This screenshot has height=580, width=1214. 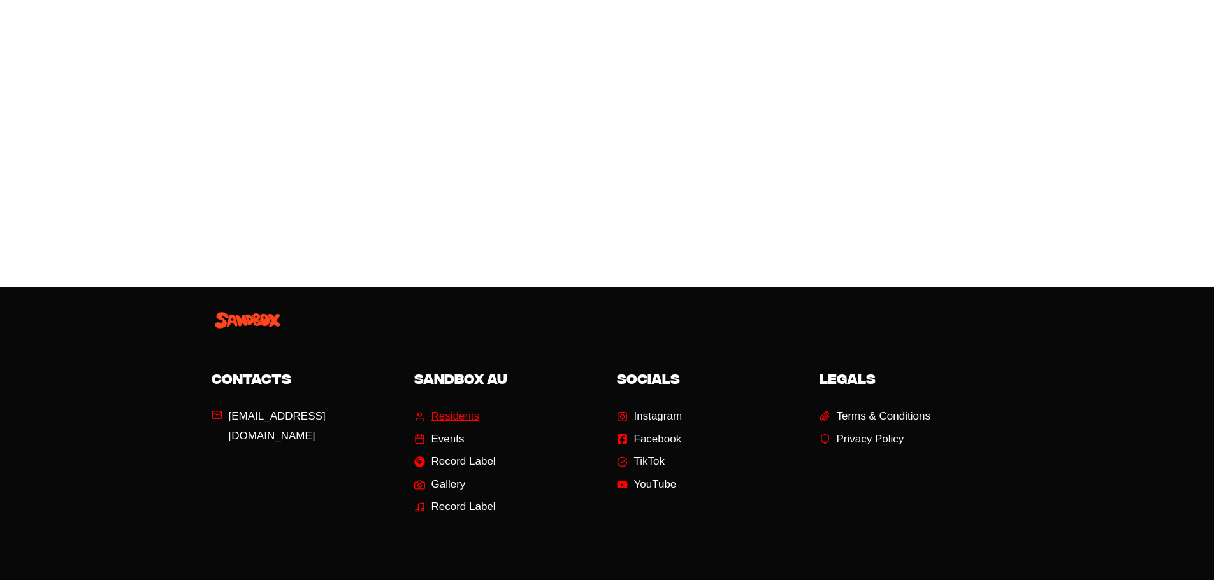 What do you see at coordinates (875, 417) in the screenshot?
I see `a: Terms & Conditions` at bounding box center [875, 417].